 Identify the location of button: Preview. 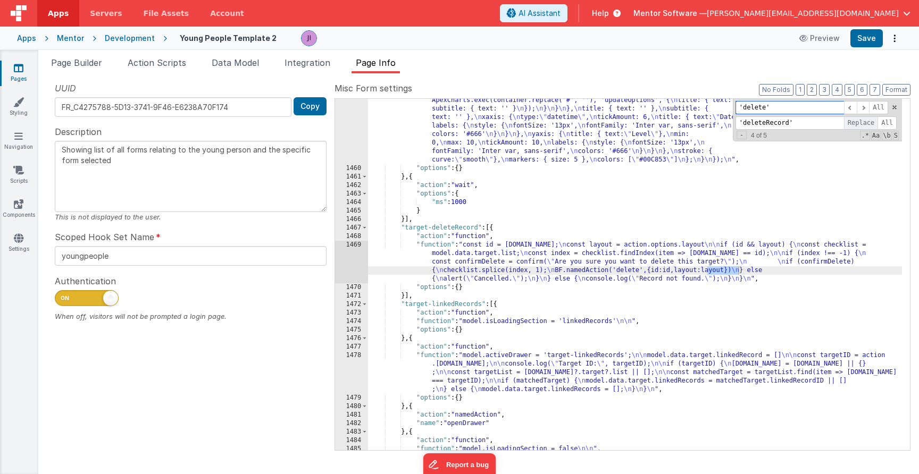
(820, 38).